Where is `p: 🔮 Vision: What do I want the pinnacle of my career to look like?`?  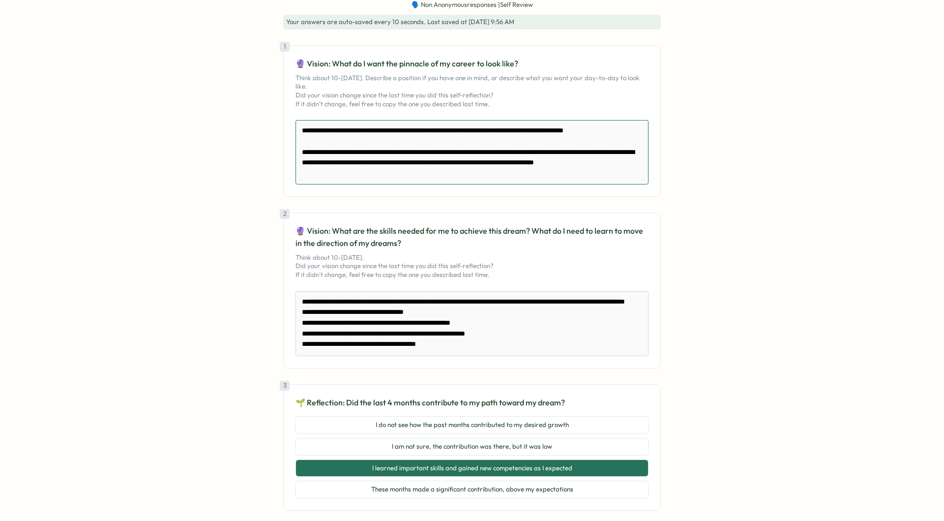
p: 🔮 Vision: What do I want the pinnacle of my career to look like? is located at coordinates (472, 63).